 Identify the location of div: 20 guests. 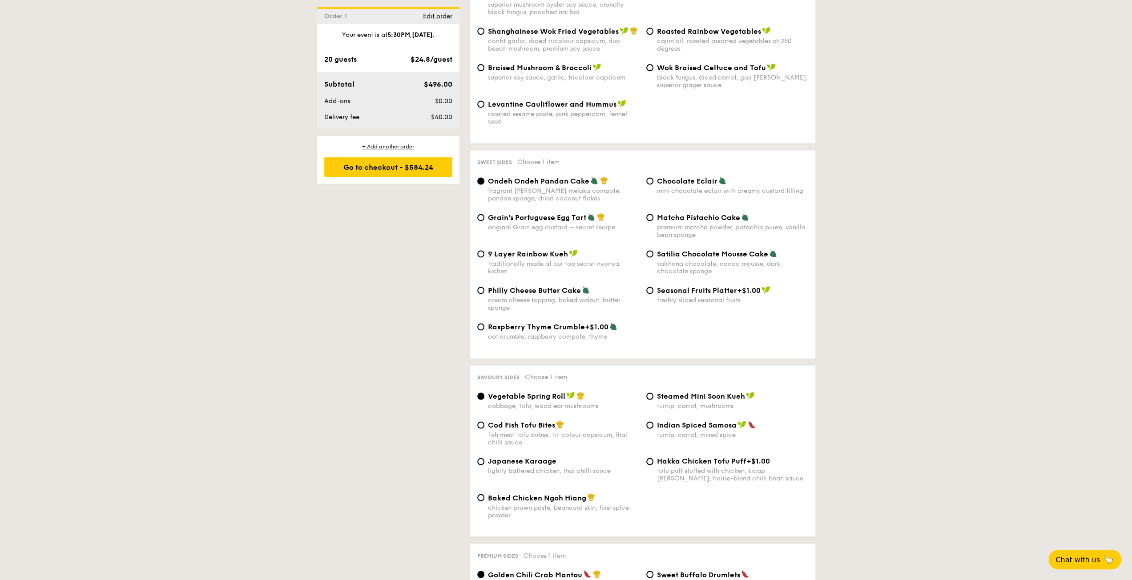
(340, 60).